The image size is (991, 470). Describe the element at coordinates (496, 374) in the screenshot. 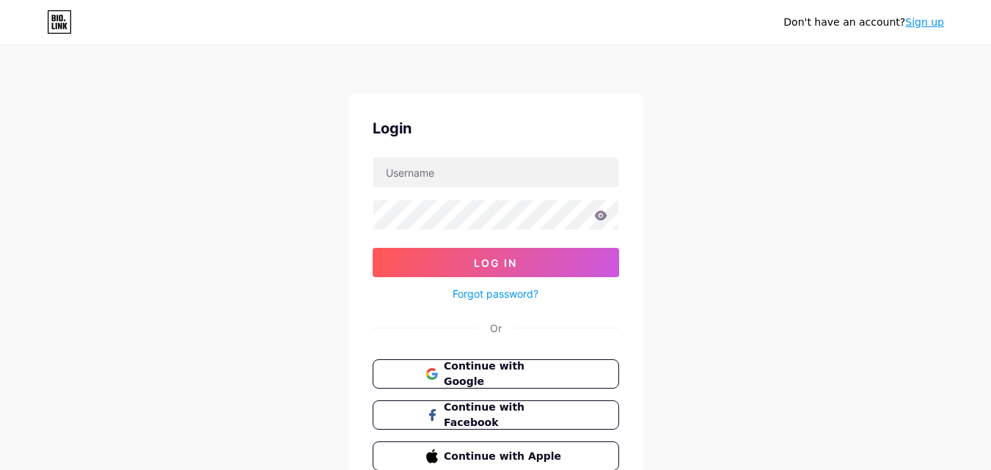

I see `a: Continue with Google` at that location.